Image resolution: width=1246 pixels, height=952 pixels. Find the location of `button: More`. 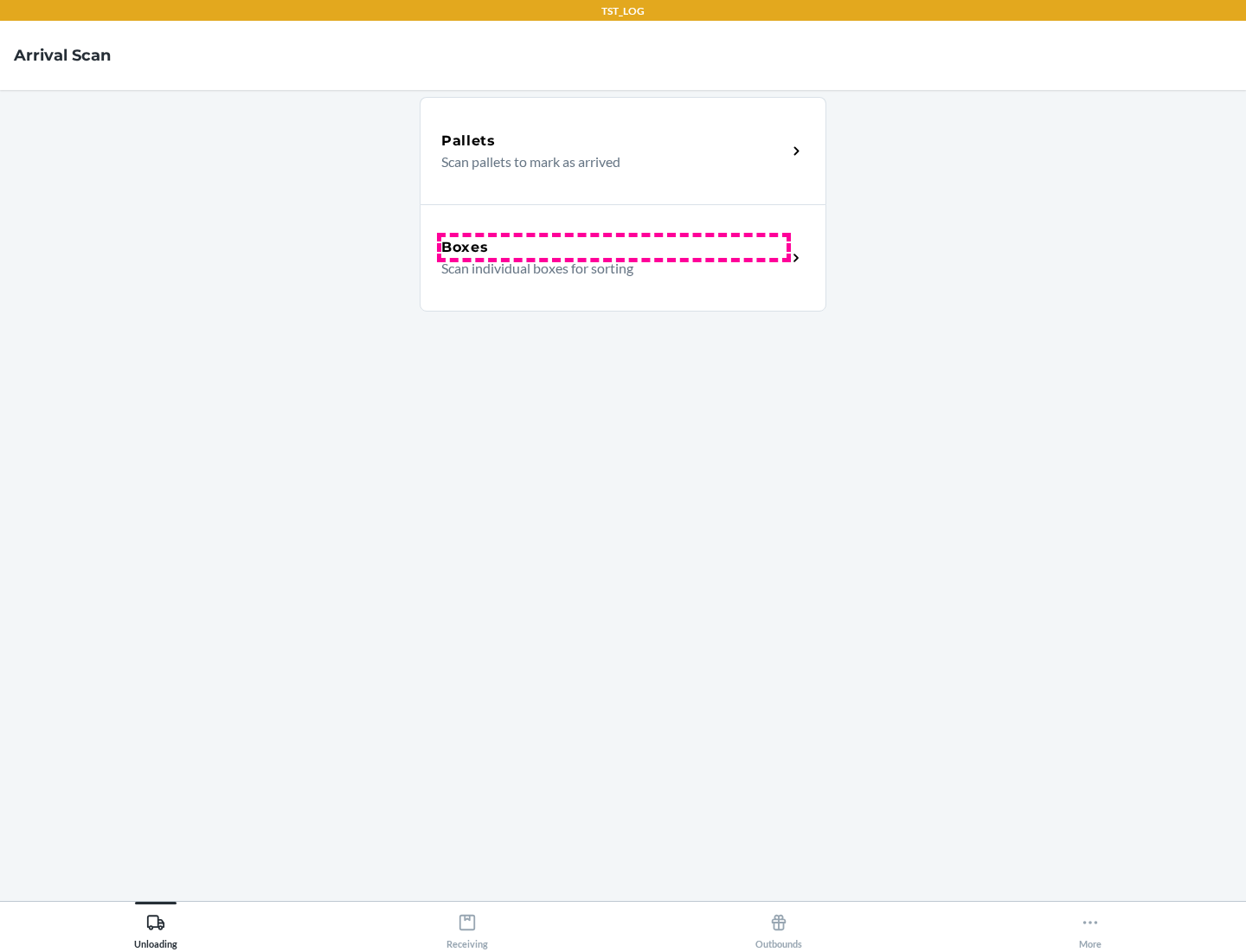

button: More is located at coordinates (1090, 925).